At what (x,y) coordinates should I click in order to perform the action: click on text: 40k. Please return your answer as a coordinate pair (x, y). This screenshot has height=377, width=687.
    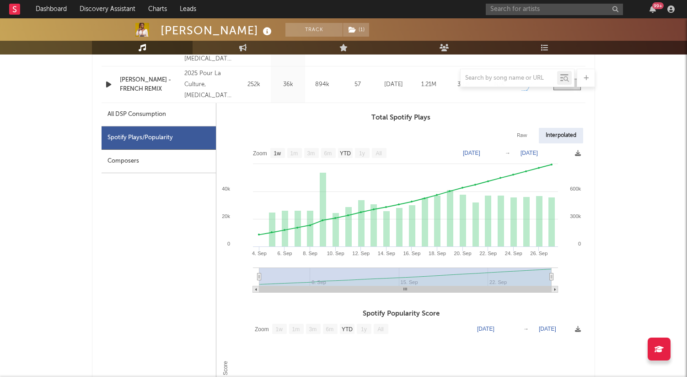
    Looking at the image, I should click on (226, 188).